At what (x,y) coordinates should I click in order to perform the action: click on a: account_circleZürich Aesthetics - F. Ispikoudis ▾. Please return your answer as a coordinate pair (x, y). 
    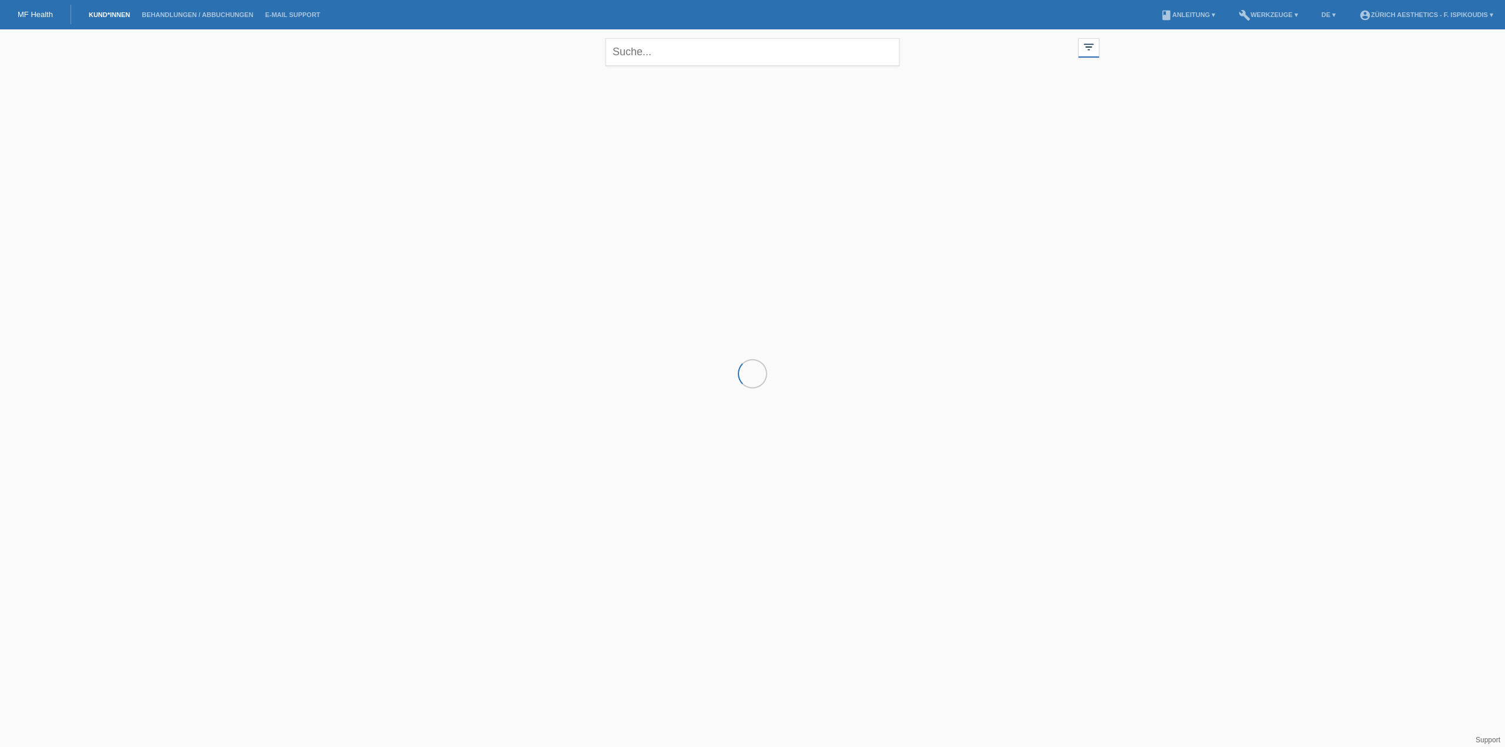
    Looking at the image, I should click on (1426, 15).